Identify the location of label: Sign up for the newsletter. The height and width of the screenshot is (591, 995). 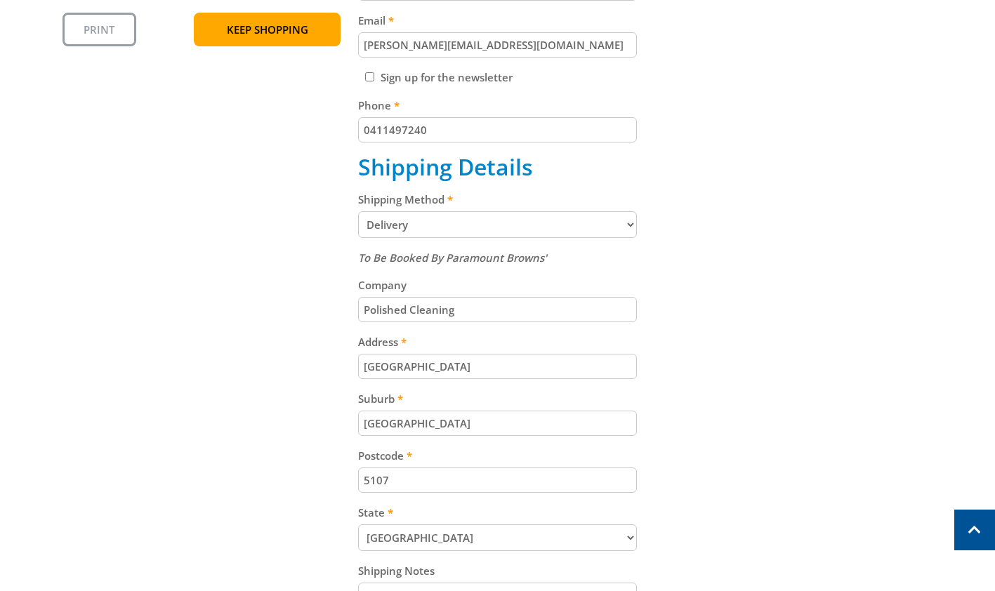
(447, 77).